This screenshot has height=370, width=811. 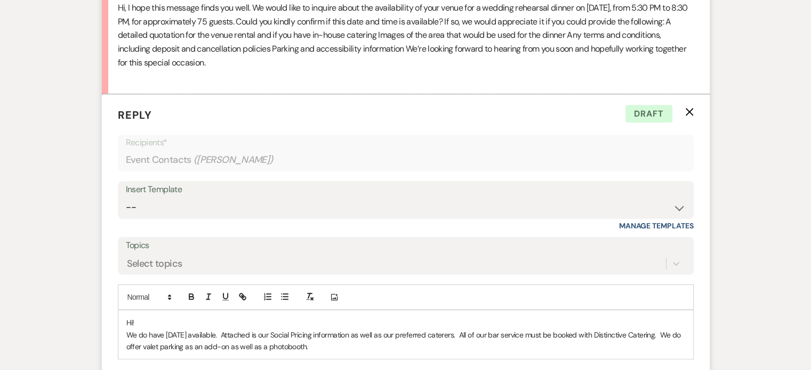 What do you see at coordinates (649, 114) in the screenshot?
I see `span: Draft` at bounding box center [649, 114].